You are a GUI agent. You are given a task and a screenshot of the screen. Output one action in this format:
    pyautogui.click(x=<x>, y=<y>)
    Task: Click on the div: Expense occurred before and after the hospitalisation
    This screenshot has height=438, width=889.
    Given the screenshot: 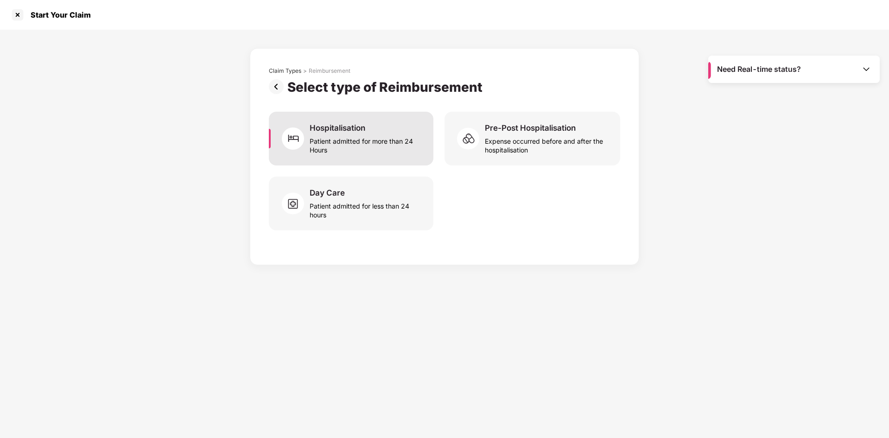 What is the action you would take?
    pyautogui.click(x=547, y=144)
    